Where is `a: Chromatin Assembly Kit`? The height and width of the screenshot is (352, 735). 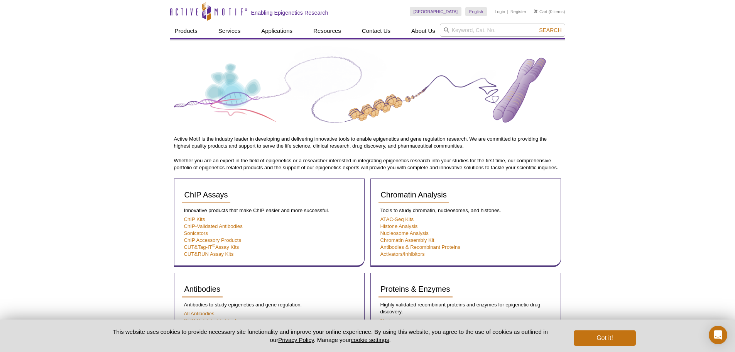 a: Chromatin Assembly Kit is located at coordinates (408, 240).